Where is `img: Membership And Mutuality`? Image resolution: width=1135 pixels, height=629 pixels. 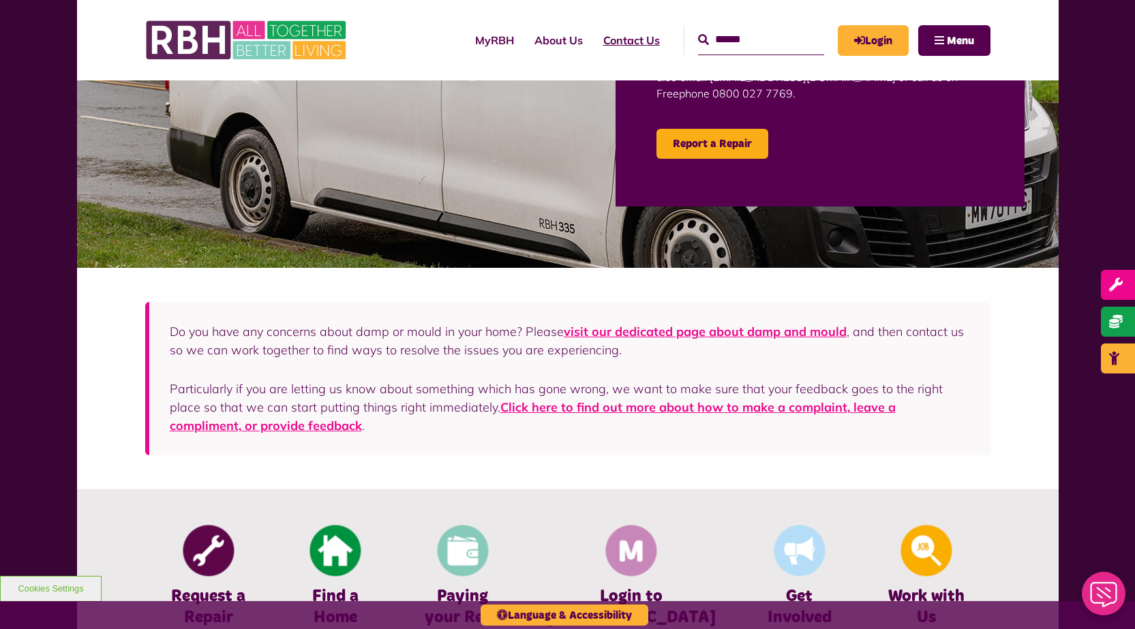
img: Membership And Mutuality is located at coordinates (631, 551).